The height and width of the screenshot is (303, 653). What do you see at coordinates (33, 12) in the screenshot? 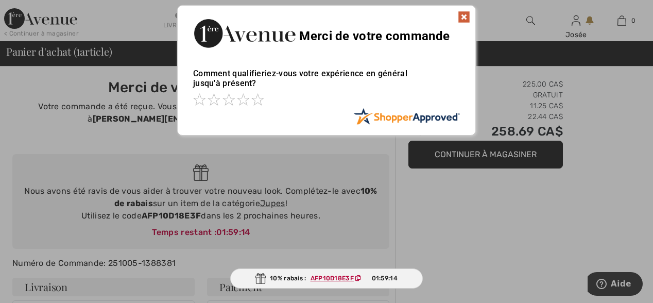
I see `span: Aide` at bounding box center [33, 12].